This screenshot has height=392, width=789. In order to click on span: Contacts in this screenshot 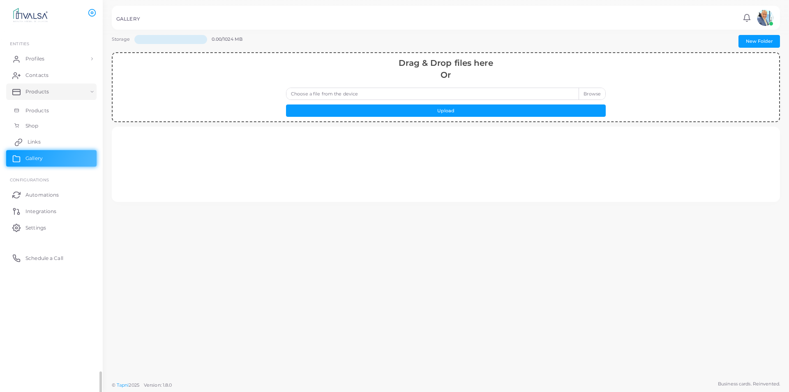, I will do `click(37, 75)`.